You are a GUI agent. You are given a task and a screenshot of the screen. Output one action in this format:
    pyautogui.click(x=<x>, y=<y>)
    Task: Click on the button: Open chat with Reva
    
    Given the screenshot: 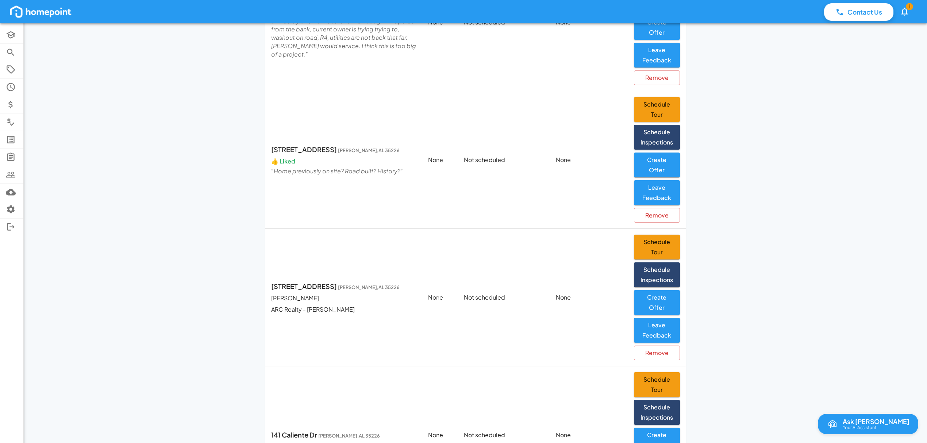 What is the action you would take?
    pyautogui.click(x=868, y=424)
    